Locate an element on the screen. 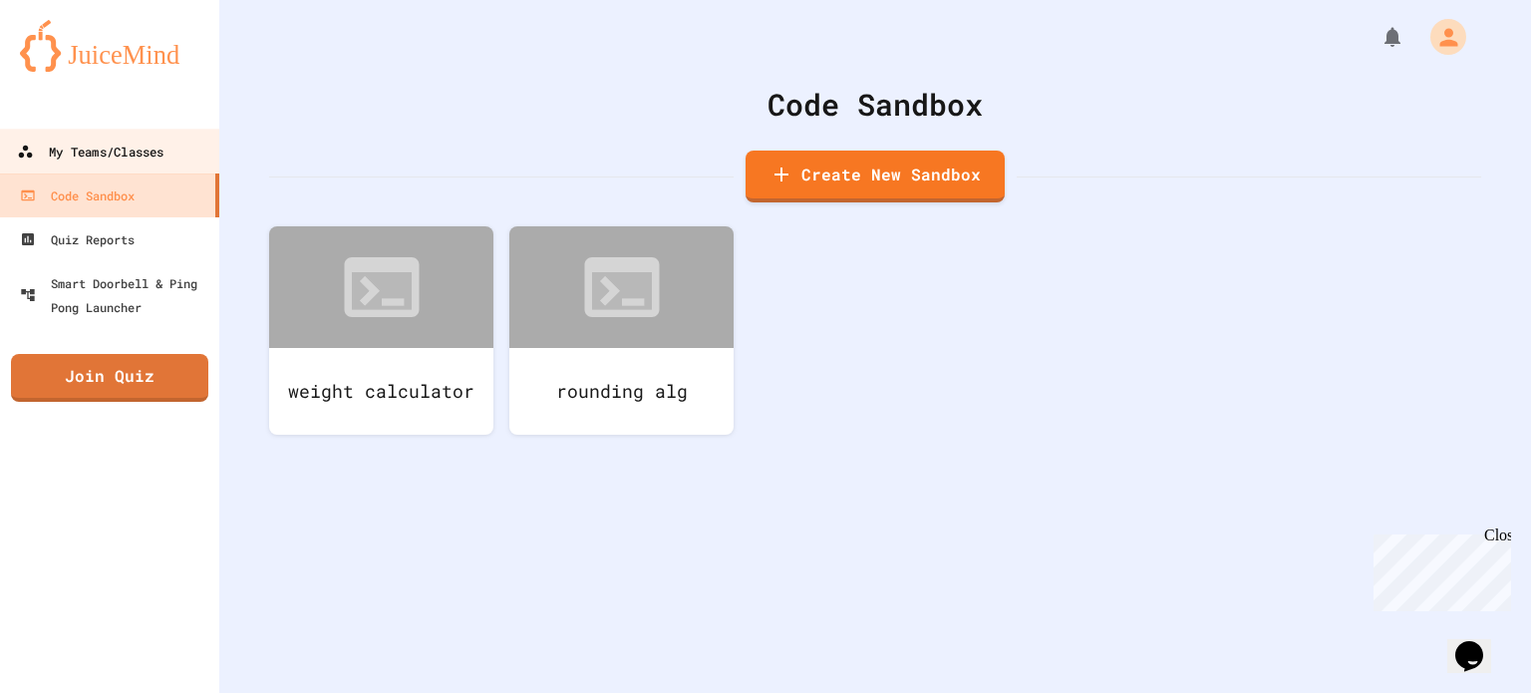  div: My Notifications is located at coordinates (1376, 37).